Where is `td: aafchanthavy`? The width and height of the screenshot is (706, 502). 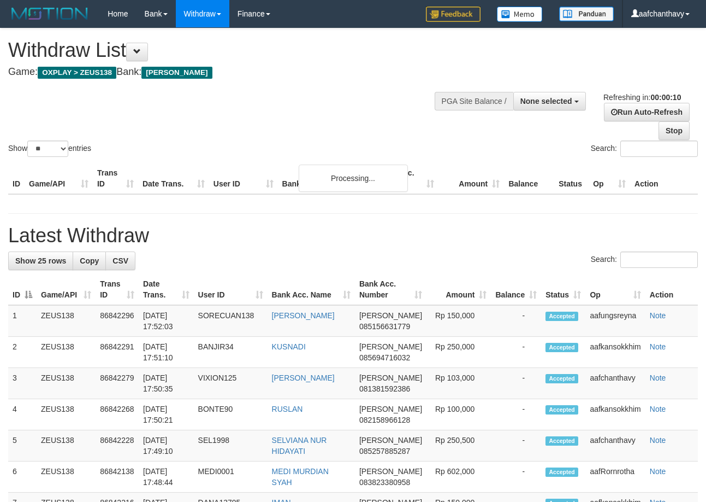 td: aafchanthavy is located at coordinates (615, 445).